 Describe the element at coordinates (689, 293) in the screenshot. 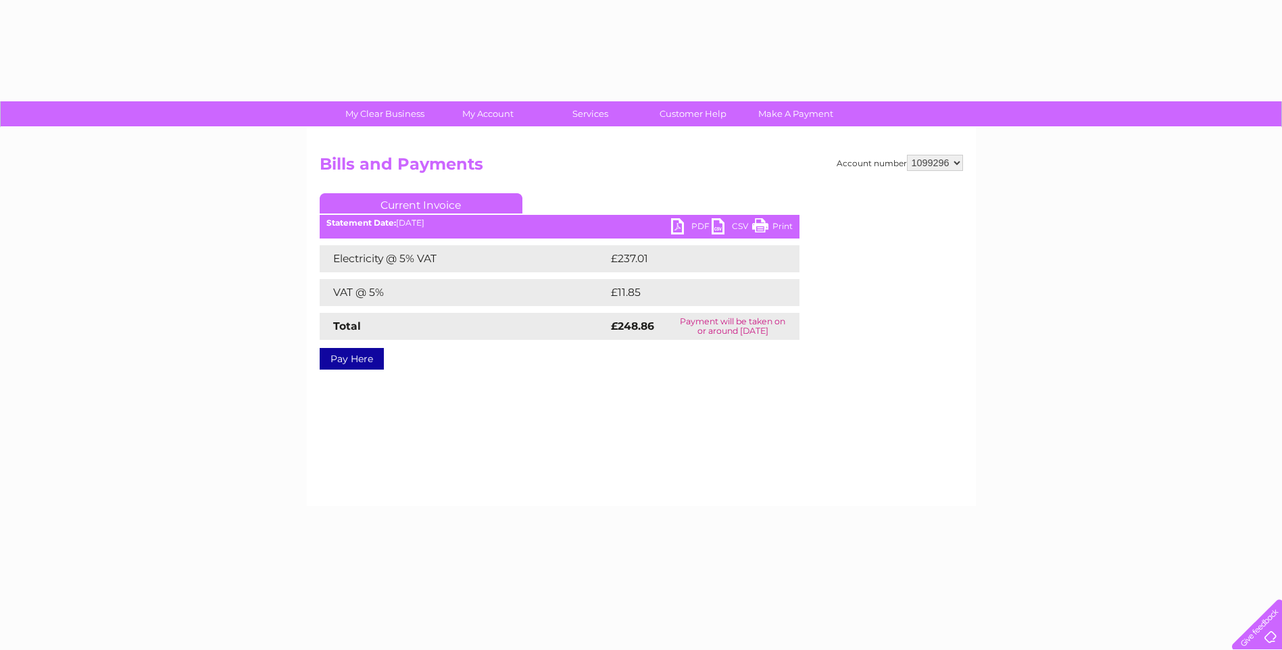

I see `td: £11.85` at that location.